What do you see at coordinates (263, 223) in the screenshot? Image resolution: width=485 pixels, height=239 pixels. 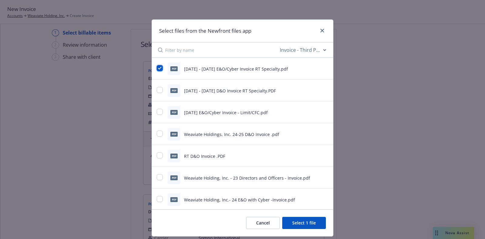 I see `button: Cancel` at bounding box center [263, 223].